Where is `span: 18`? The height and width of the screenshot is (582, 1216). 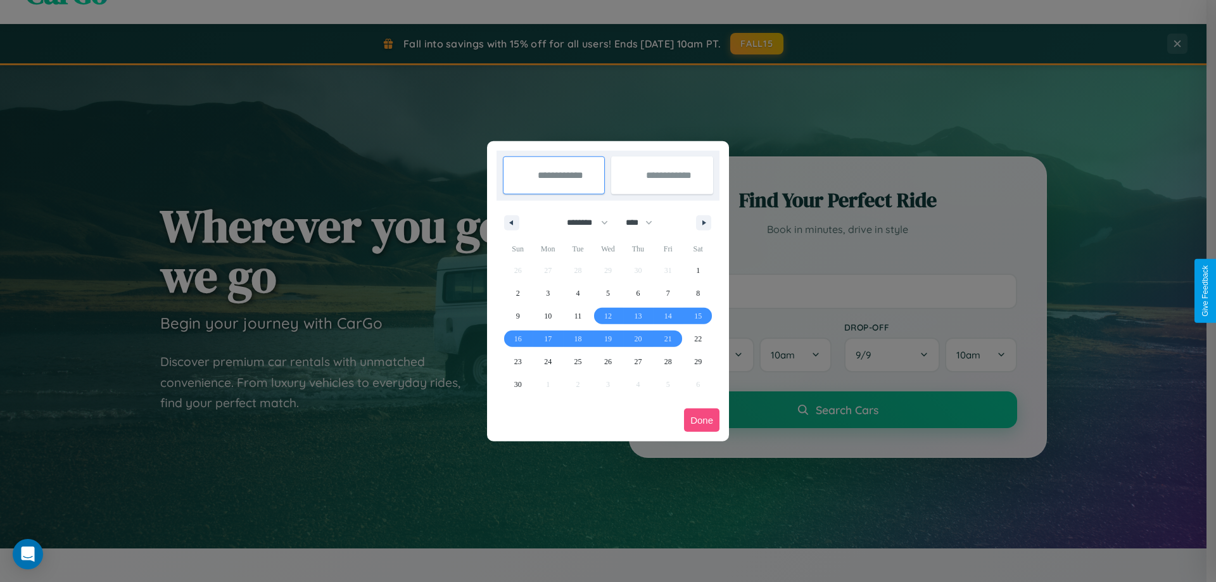
span: 18 is located at coordinates (578, 339).